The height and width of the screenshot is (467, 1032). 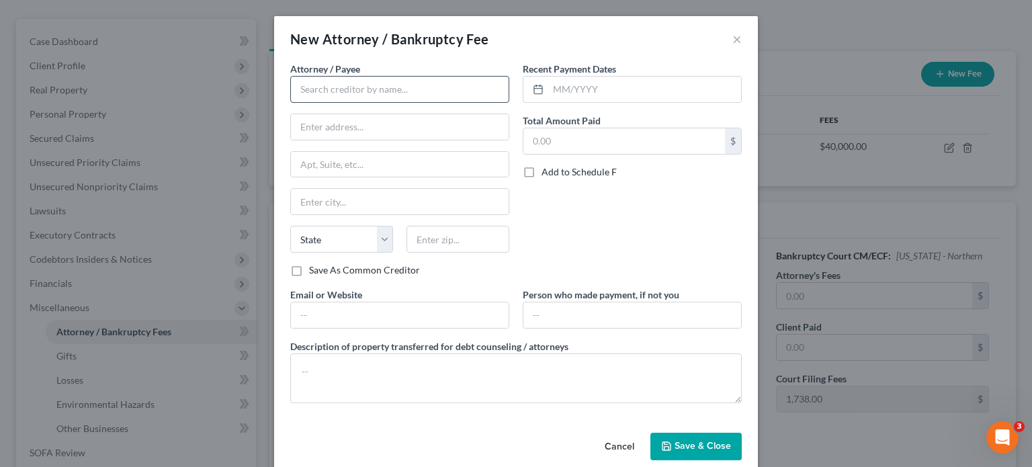 What do you see at coordinates (400, 127) in the screenshot?
I see `input: Enter address...` at bounding box center [400, 127].